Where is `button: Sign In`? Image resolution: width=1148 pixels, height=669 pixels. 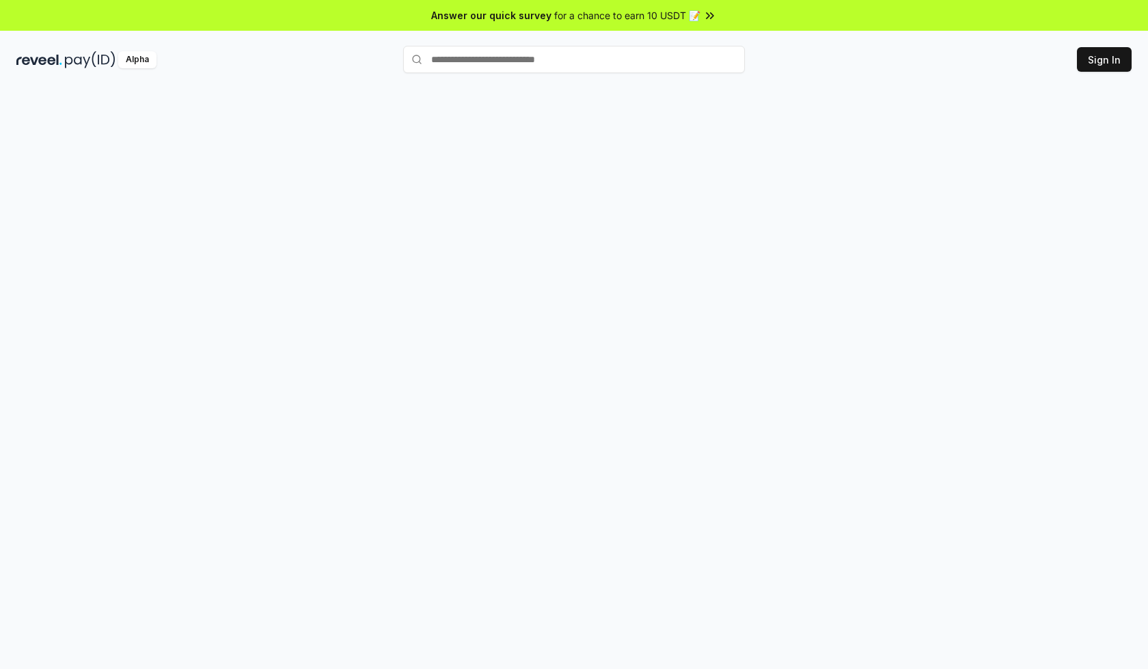 button: Sign In is located at coordinates (1104, 59).